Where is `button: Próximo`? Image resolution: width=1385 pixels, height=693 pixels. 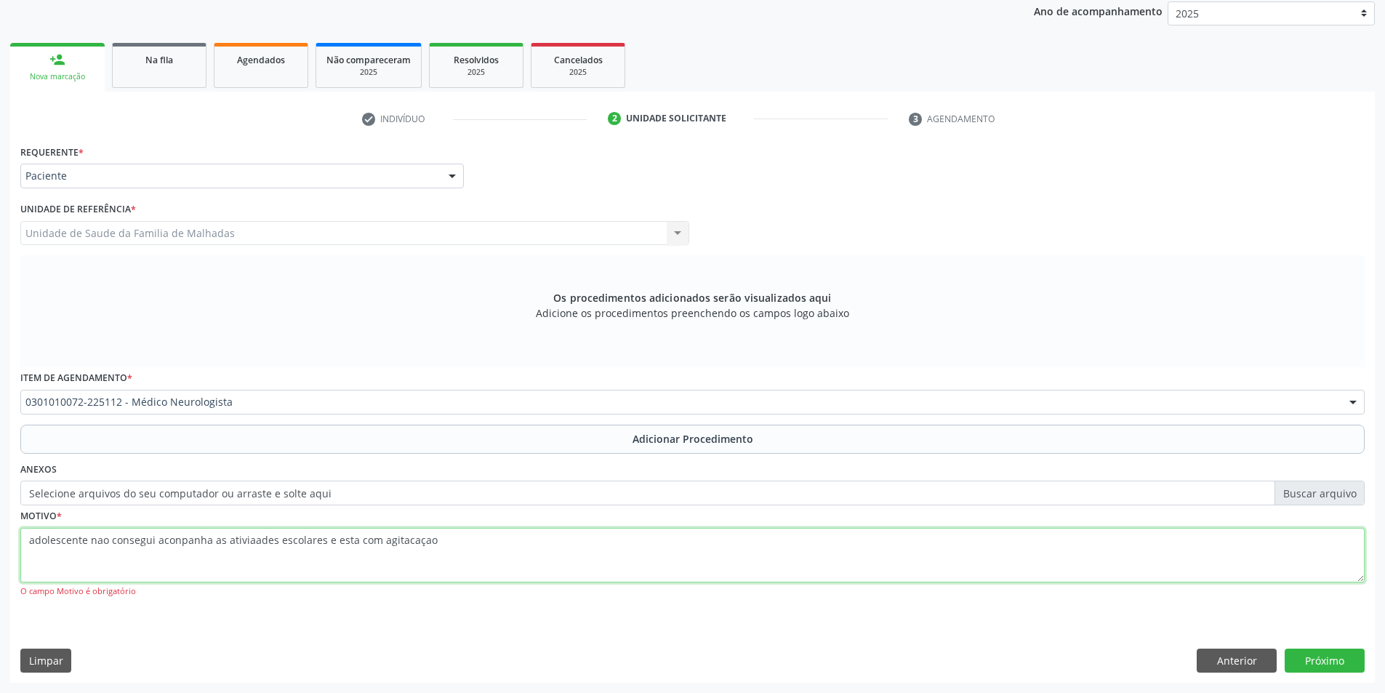 button: Próximo is located at coordinates (1324, 661).